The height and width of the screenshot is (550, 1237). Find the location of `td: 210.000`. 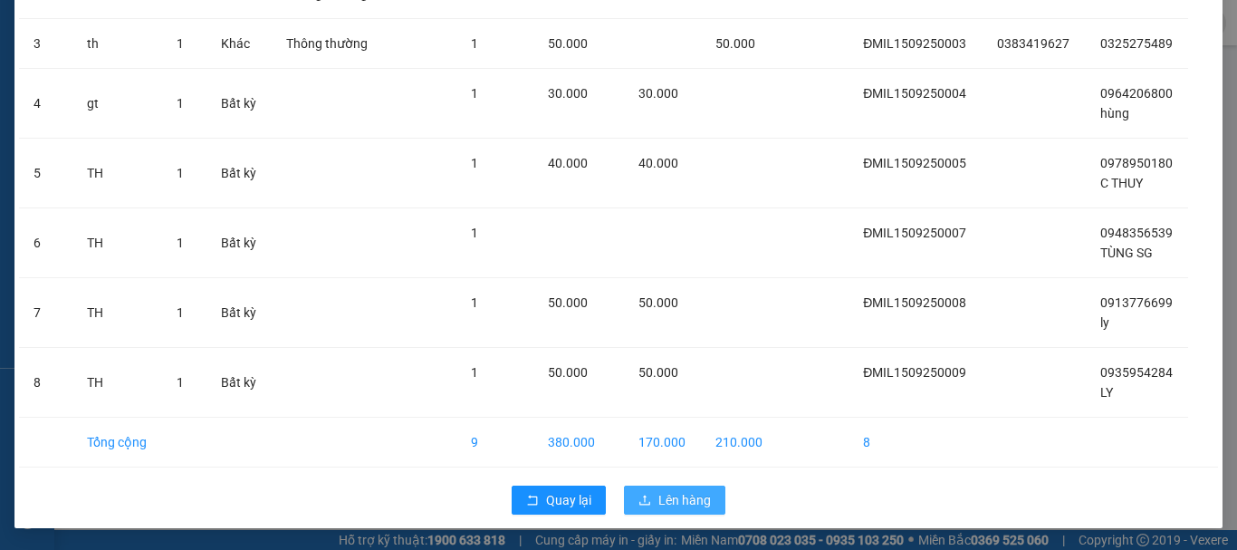

td: 210.000 is located at coordinates (739, 442).